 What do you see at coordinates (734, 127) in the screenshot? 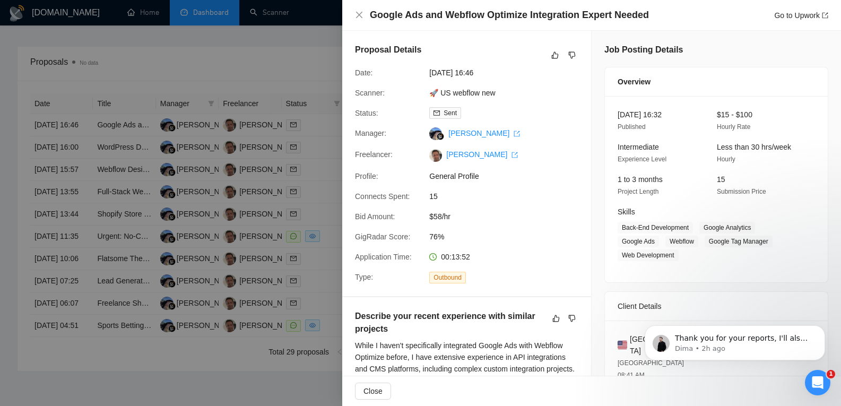
I see `span: Hourly Rate` at bounding box center [734, 127].